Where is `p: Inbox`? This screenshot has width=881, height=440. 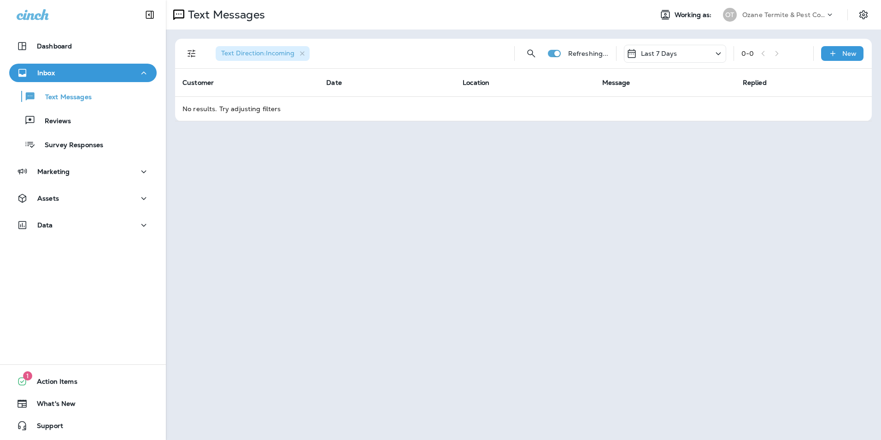 p: Inbox is located at coordinates (46, 73).